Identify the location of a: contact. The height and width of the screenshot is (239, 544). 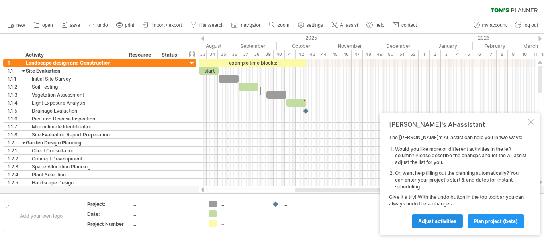
(405, 25).